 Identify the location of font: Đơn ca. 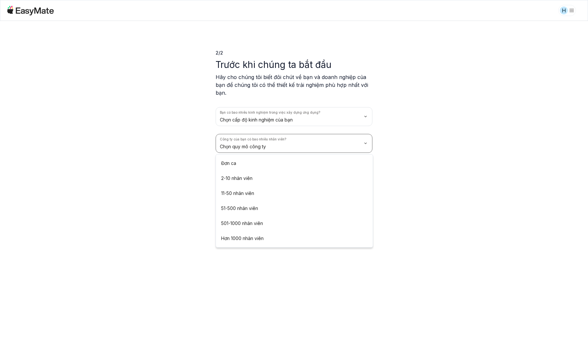
(229, 163).